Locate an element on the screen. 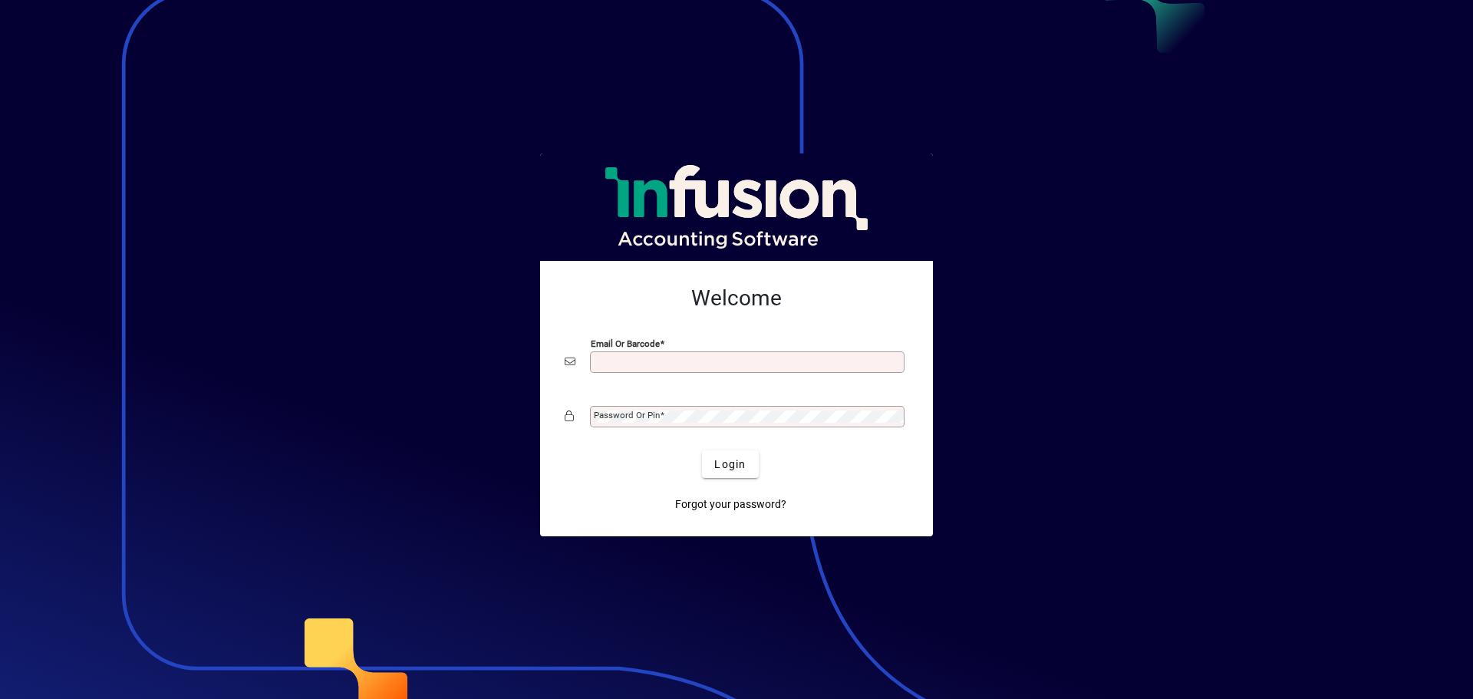 The width and height of the screenshot is (1473, 699). mat-label: Password or Pin is located at coordinates (627, 415).